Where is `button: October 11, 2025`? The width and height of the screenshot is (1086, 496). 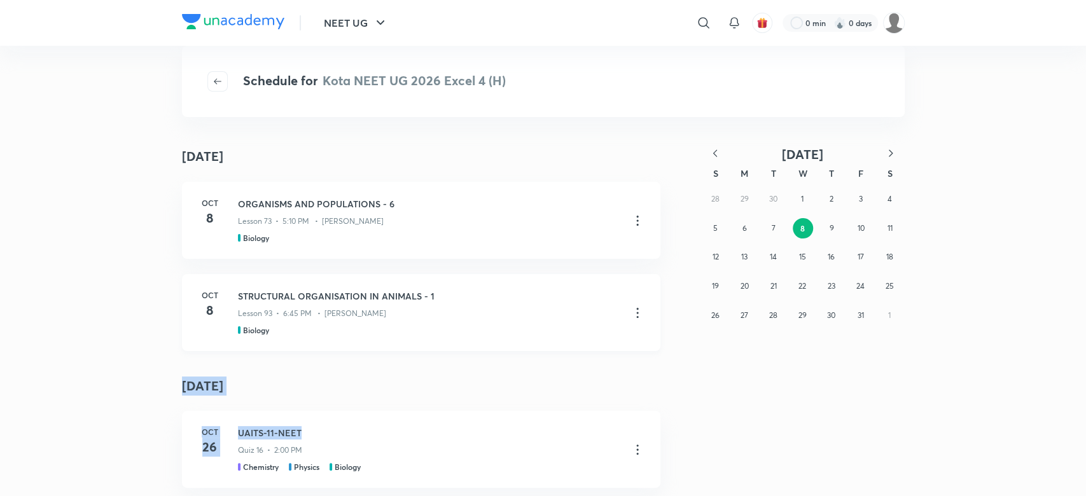
button: October 11, 2025 is located at coordinates (890, 228).